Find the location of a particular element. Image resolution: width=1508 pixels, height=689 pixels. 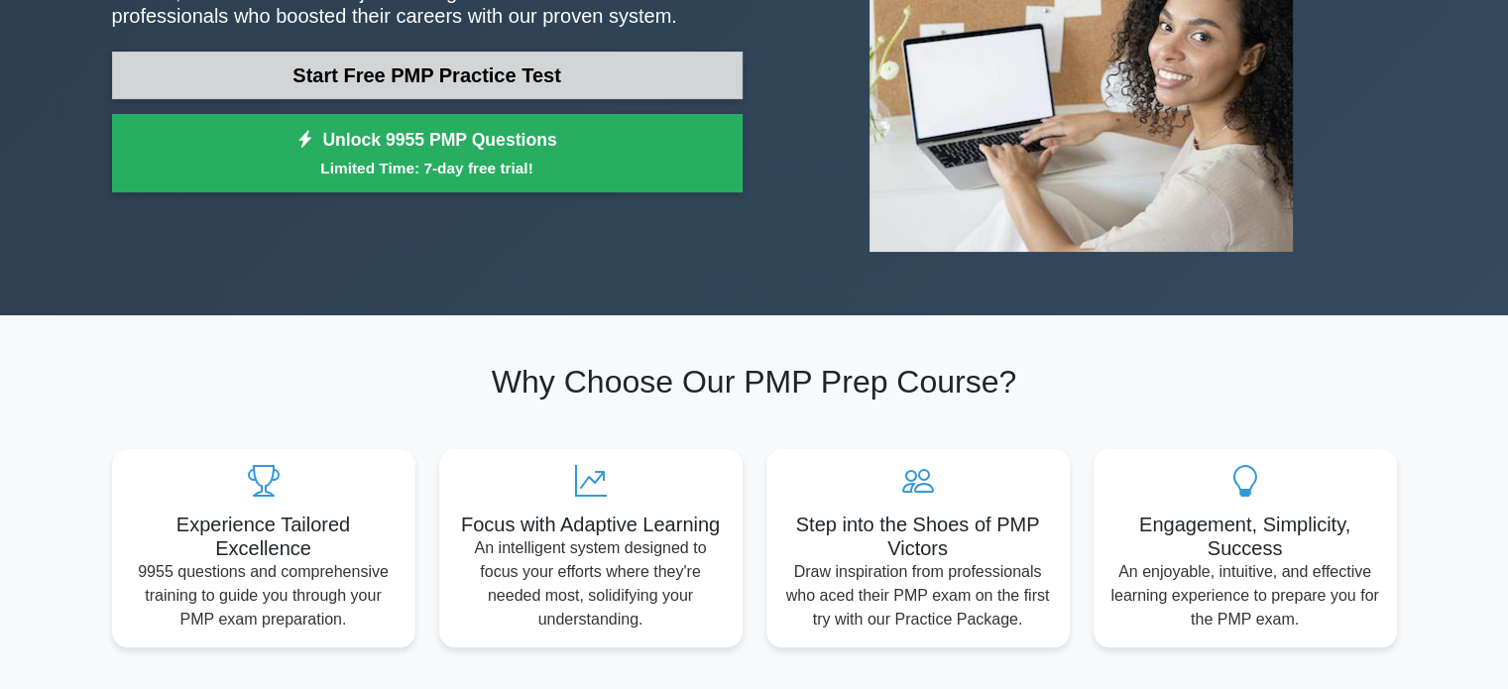

h5: Step into the Shoes of PMP Victors is located at coordinates (918, 536).